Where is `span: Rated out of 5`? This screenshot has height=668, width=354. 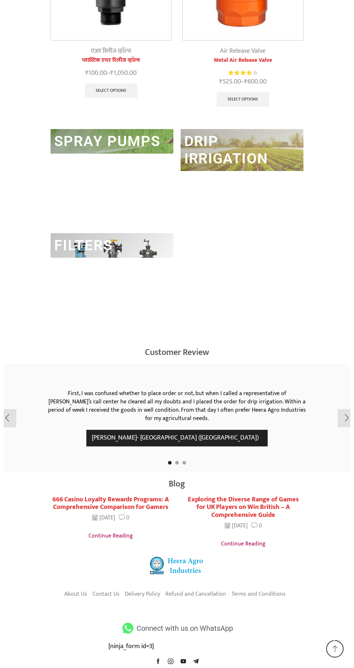
span: Rated out of 5 is located at coordinates (240, 73).